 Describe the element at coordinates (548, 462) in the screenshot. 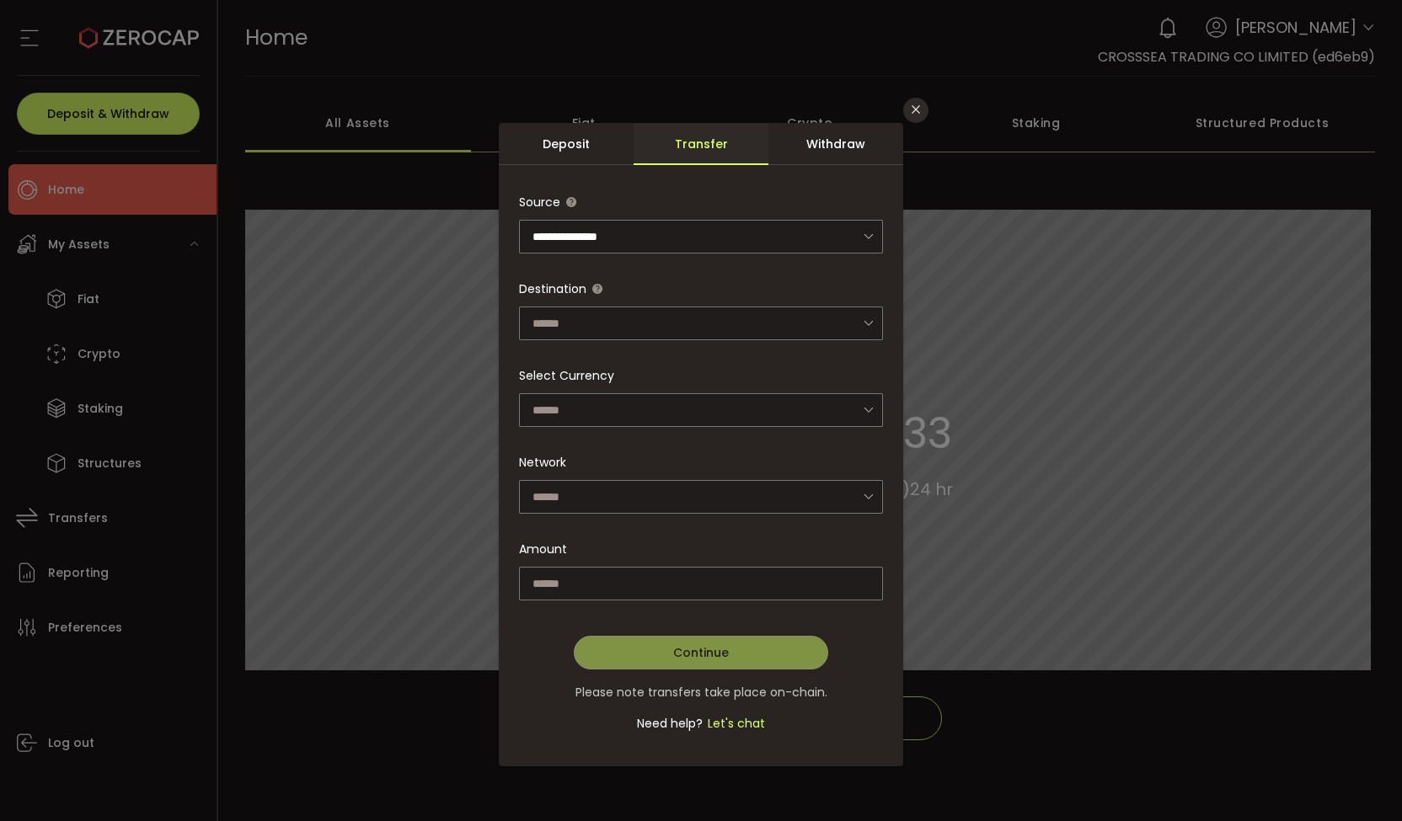

I see `label: Network` at that location.